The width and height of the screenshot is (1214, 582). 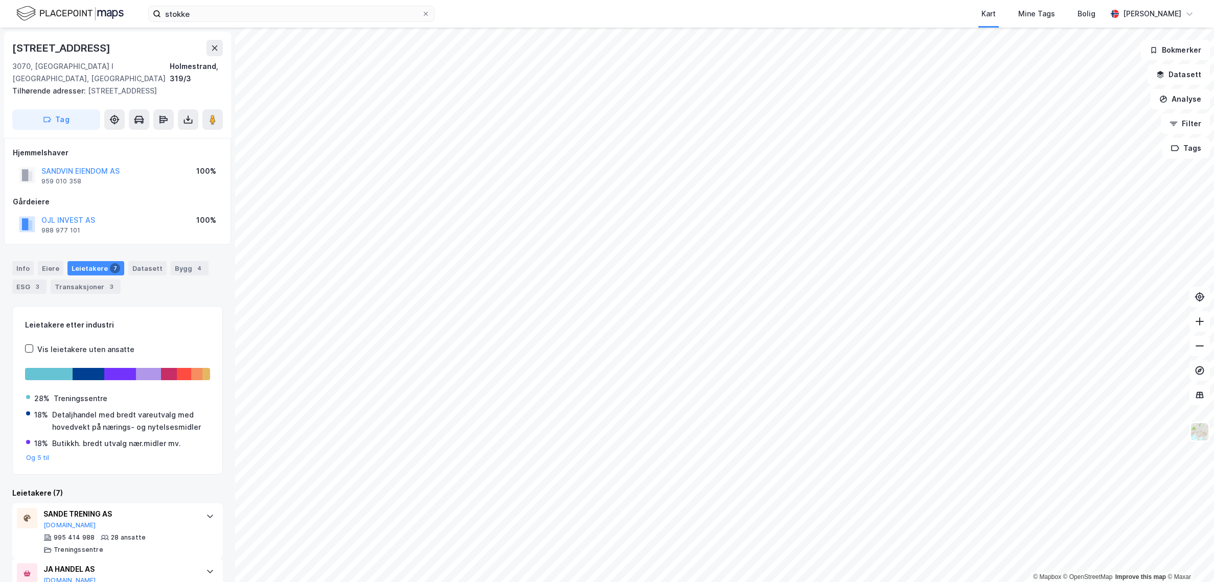 What do you see at coordinates (61, 181) in the screenshot?
I see `div: 959 010 358` at bounding box center [61, 181].